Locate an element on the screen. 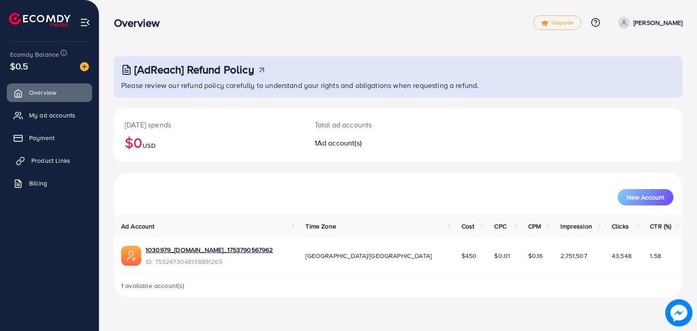 The width and height of the screenshot is (697, 331). h3: Overview is located at coordinates (140, 23).